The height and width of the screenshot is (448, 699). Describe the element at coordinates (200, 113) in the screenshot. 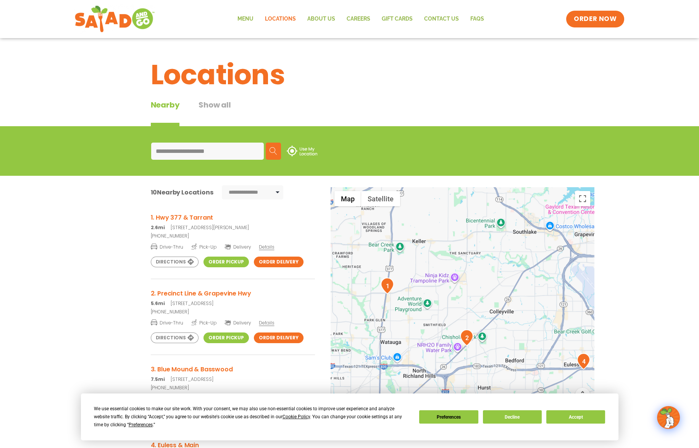

I see `div: Tabbed content` at that location.